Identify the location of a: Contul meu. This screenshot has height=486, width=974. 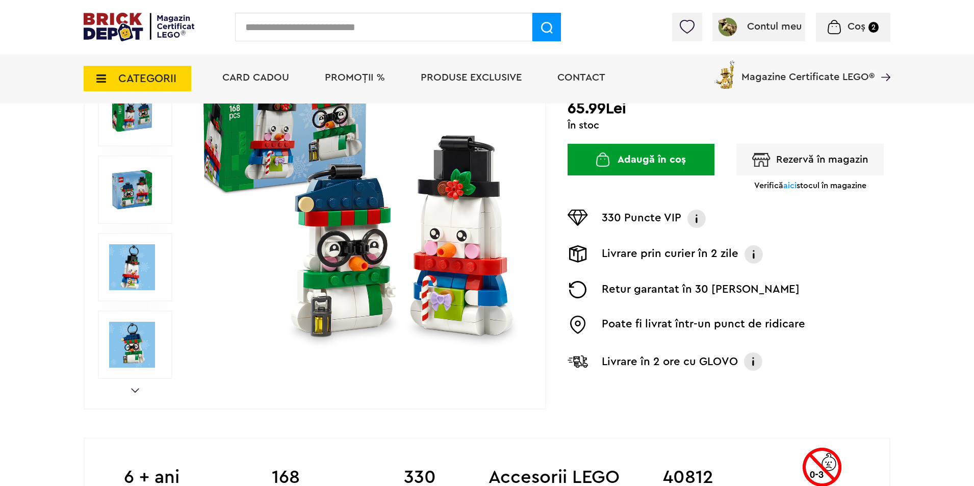
(759, 27).